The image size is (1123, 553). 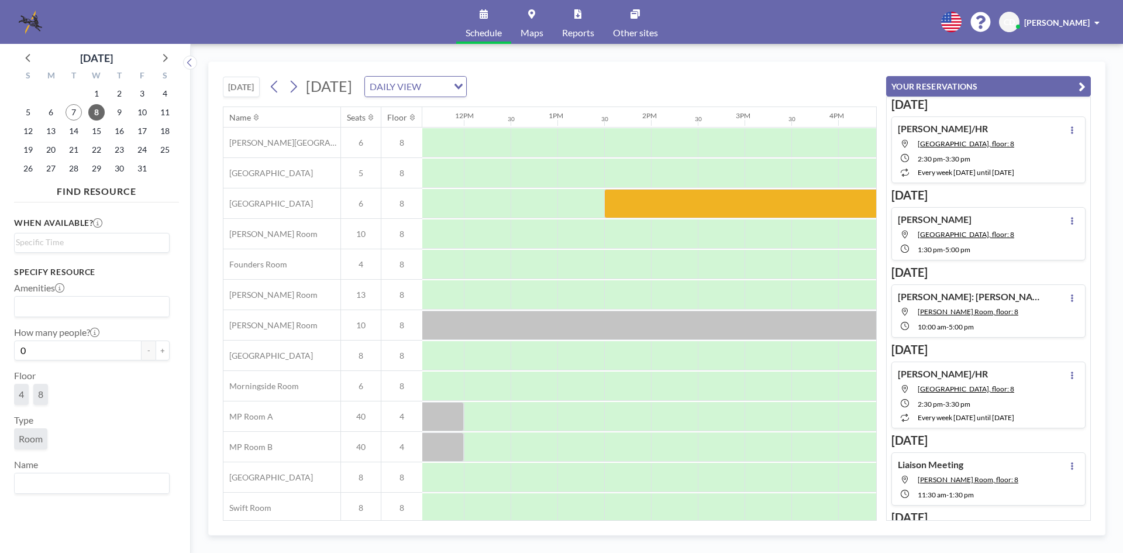 What do you see at coordinates (97, 77) in the screenshot?
I see `div: W` at bounding box center [97, 77].